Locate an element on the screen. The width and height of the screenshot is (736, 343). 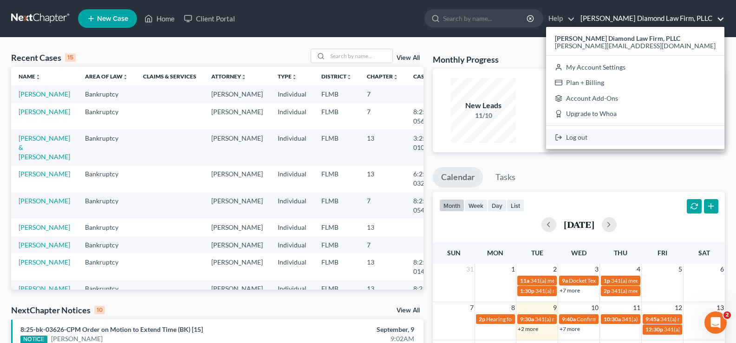
a: Account Add-Ons is located at coordinates (635, 98).